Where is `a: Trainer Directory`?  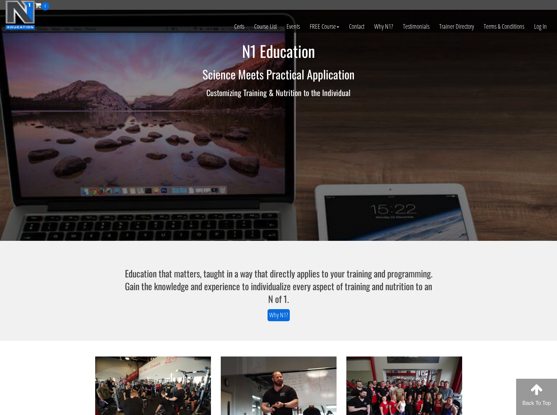 a: Trainer Directory is located at coordinates (456, 26).